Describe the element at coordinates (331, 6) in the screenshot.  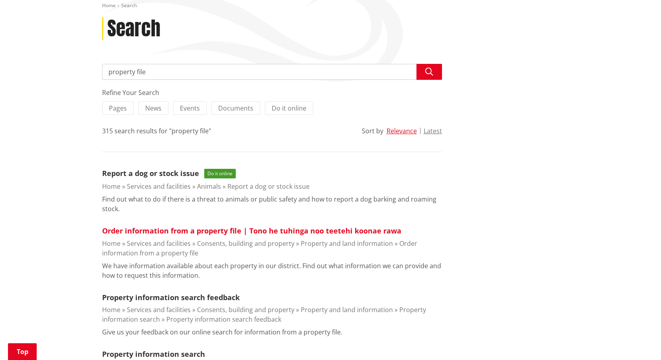
I see `nav: breadcrumb` at that location.